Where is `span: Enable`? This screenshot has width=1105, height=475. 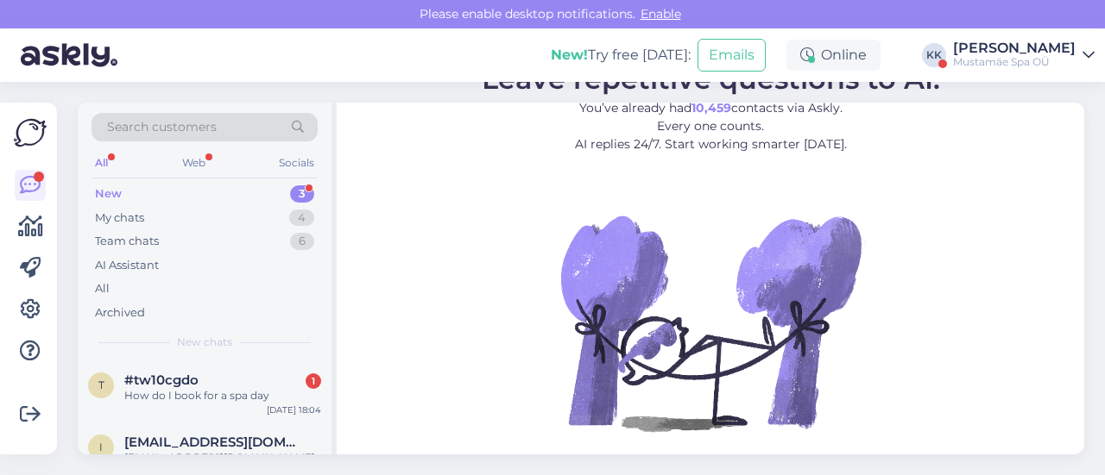
span: Enable is located at coordinates (660, 14).